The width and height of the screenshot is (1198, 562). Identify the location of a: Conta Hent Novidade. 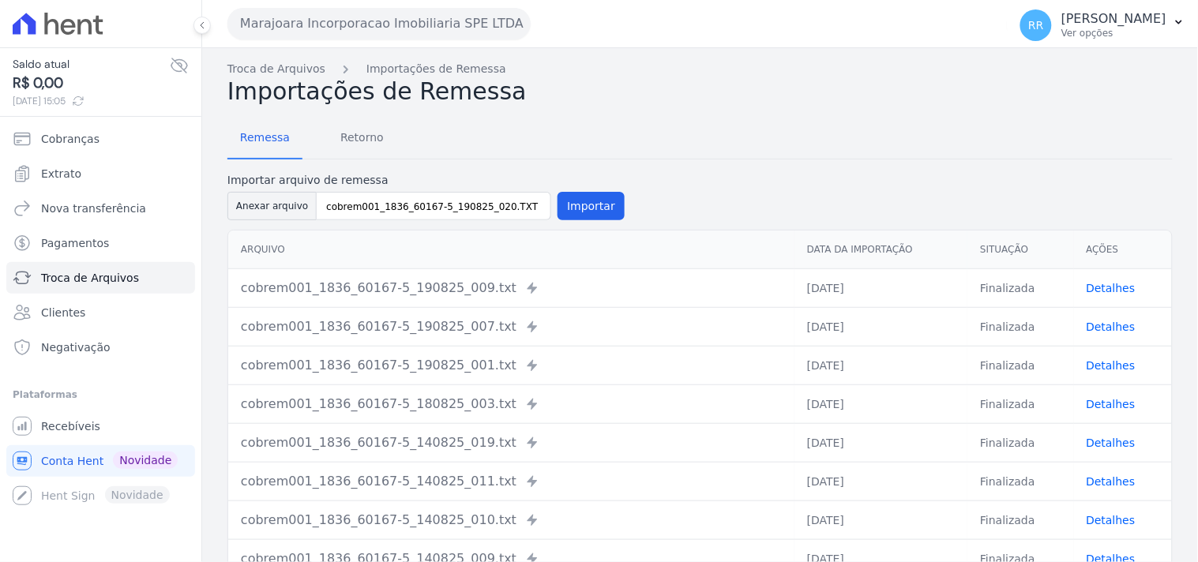
(100, 461).